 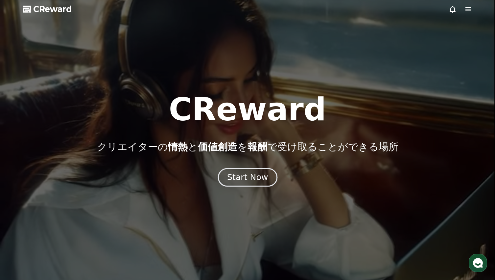 What do you see at coordinates (64, 216) in the screenshot?
I see `a: Messages` at bounding box center [64, 216].